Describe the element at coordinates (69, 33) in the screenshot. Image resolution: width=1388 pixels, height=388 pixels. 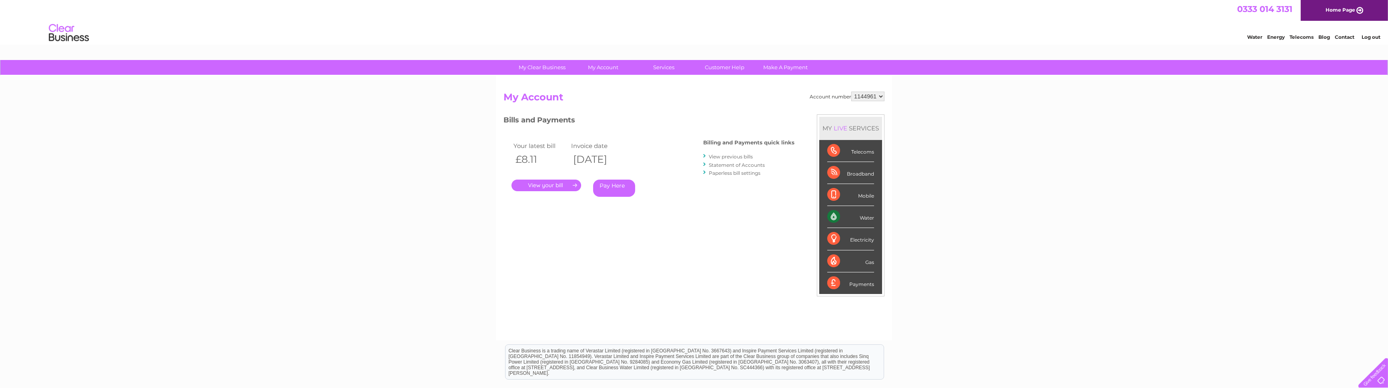
I see `img: logo.png` at that location.